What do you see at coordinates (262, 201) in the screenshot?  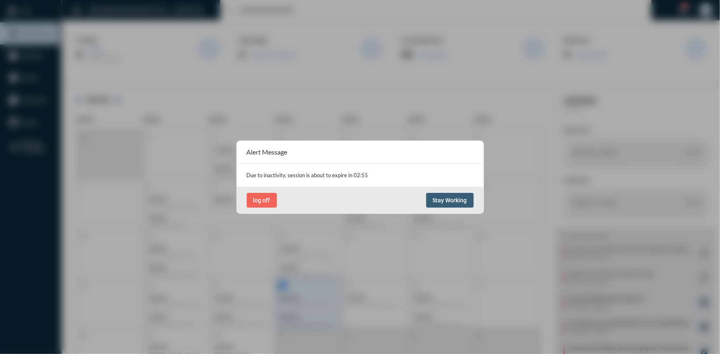 I see `span: log off` at bounding box center [262, 201].